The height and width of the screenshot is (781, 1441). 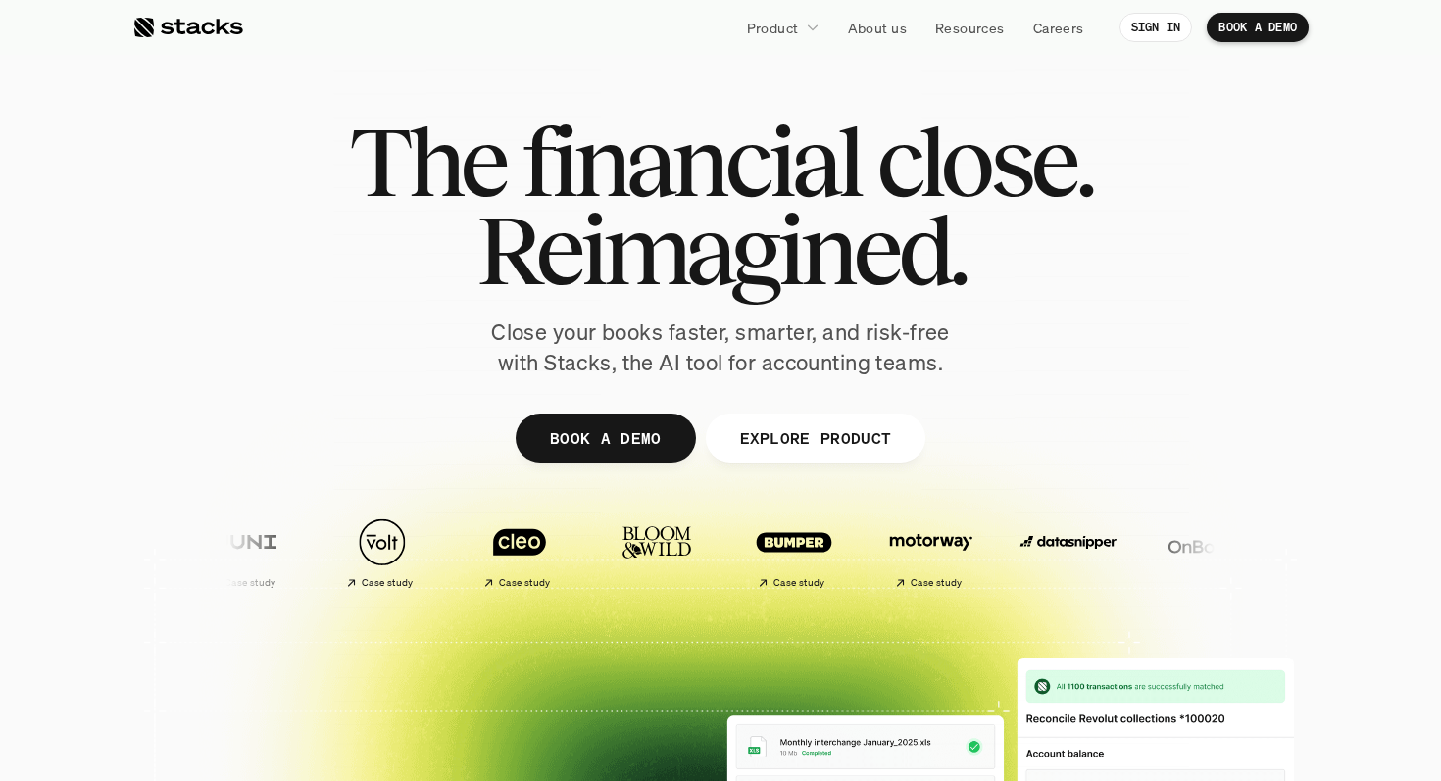 What do you see at coordinates (877, 27) in the screenshot?
I see `a: About us` at bounding box center [877, 27].